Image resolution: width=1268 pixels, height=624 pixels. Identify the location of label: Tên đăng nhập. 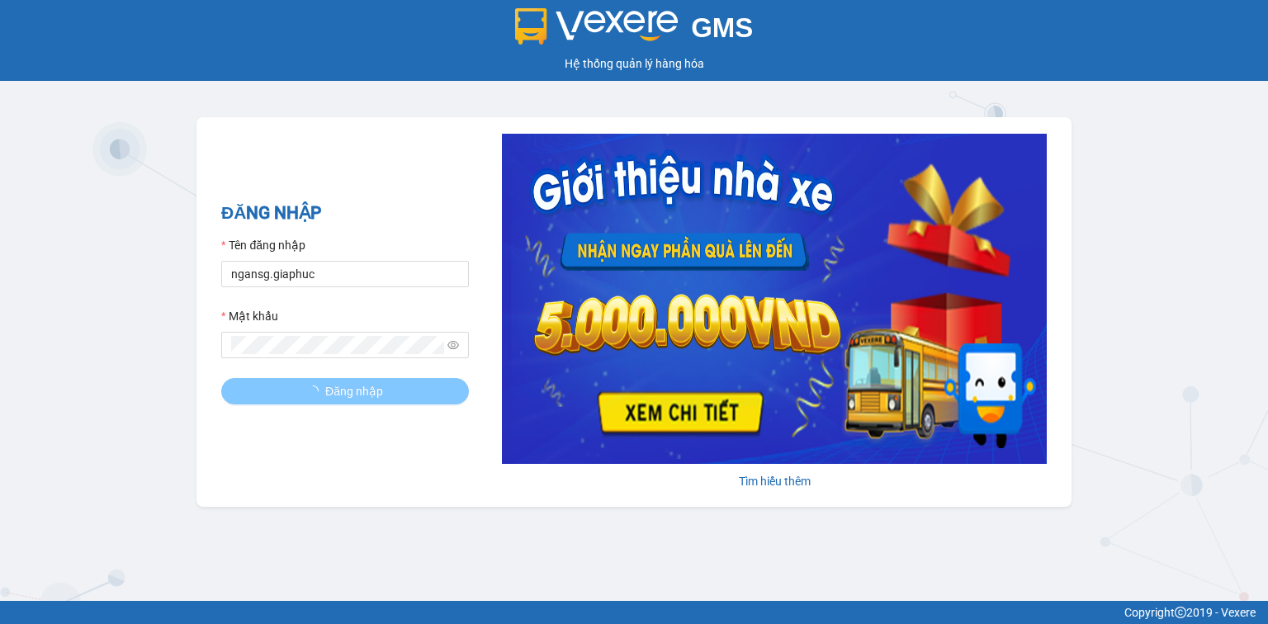
(263, 245).